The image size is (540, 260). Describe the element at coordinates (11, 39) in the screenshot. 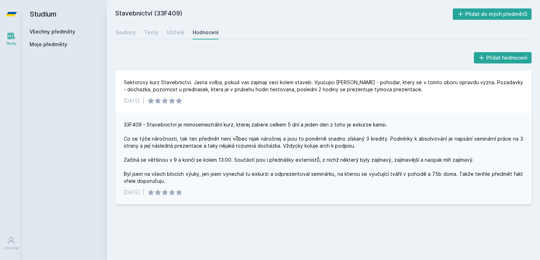

I see `a: Study` at that location.